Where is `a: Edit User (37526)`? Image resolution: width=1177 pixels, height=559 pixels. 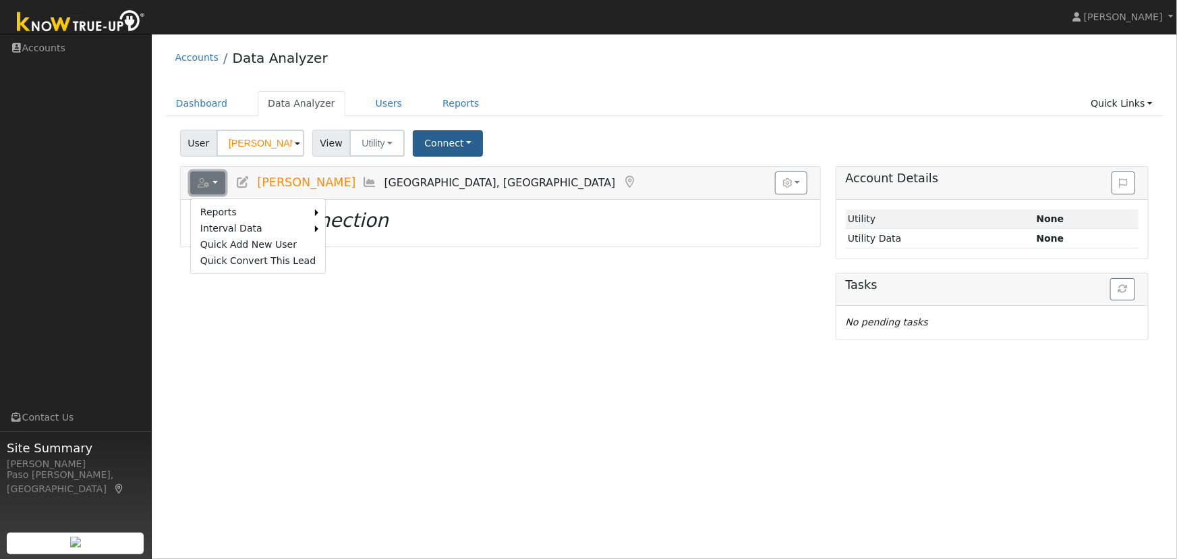 a: Edit User (37526) is located at coordinates (243, 182).